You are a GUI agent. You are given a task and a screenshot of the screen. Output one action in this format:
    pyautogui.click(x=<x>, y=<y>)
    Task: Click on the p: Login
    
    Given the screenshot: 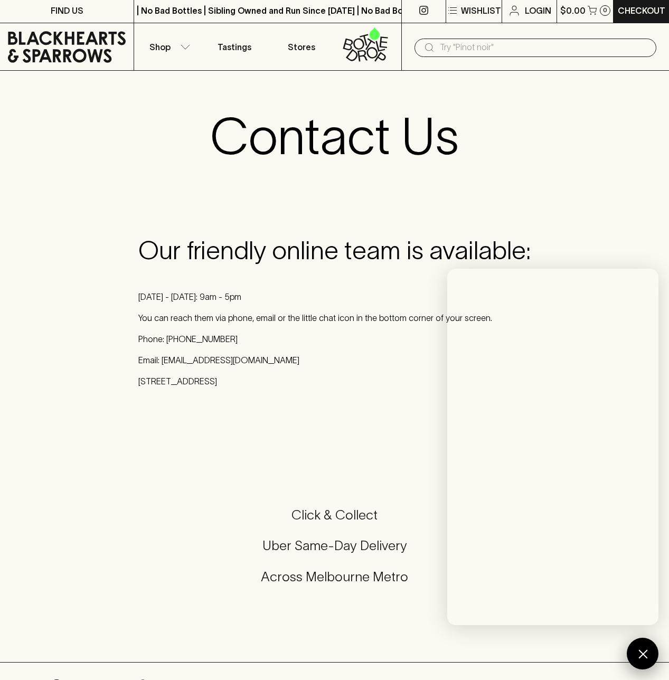 What is the action you would take?
    pyautogui.click(x=538, y=11)
    